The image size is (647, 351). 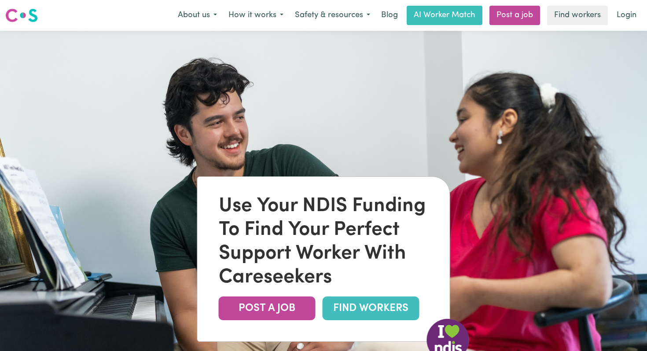 What do you see at coordinates (577, 15) in the screenshot?
I see `a: Find workers` at bounding box center [577, 15].